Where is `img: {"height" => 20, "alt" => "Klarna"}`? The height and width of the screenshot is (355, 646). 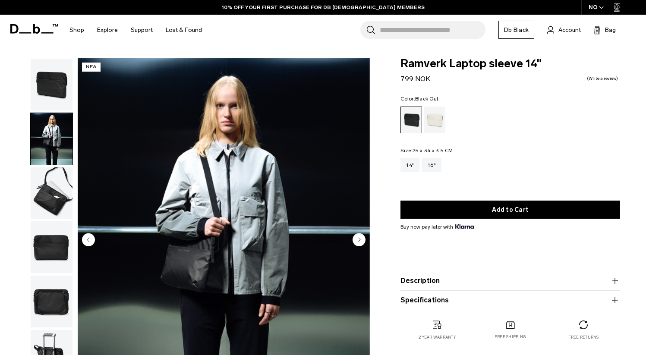
img: {"height" => 20, "alt" => "Klarna"} is located at coordinates (465, 227).